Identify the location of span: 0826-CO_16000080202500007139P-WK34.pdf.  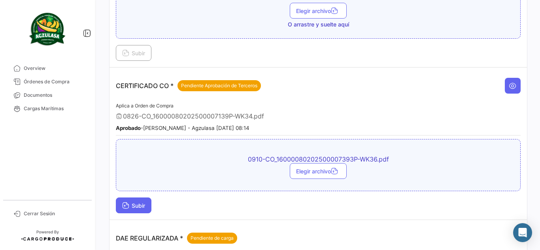
(193, 116).